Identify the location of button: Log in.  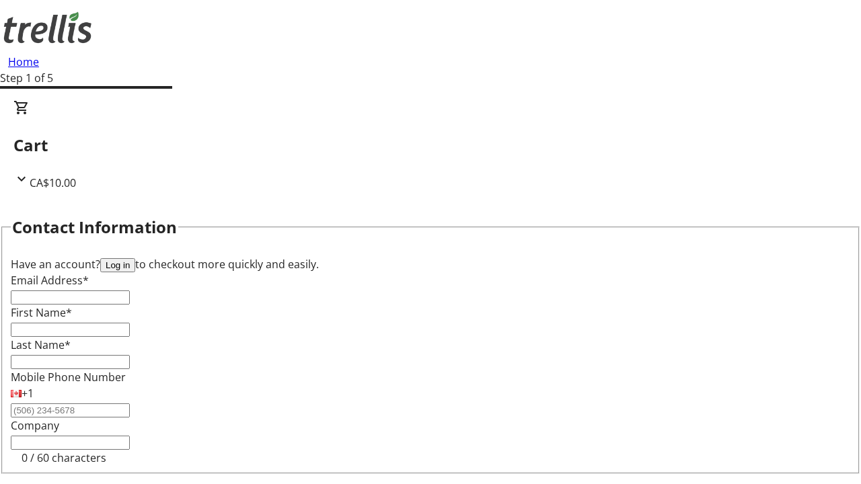
(118, 265).